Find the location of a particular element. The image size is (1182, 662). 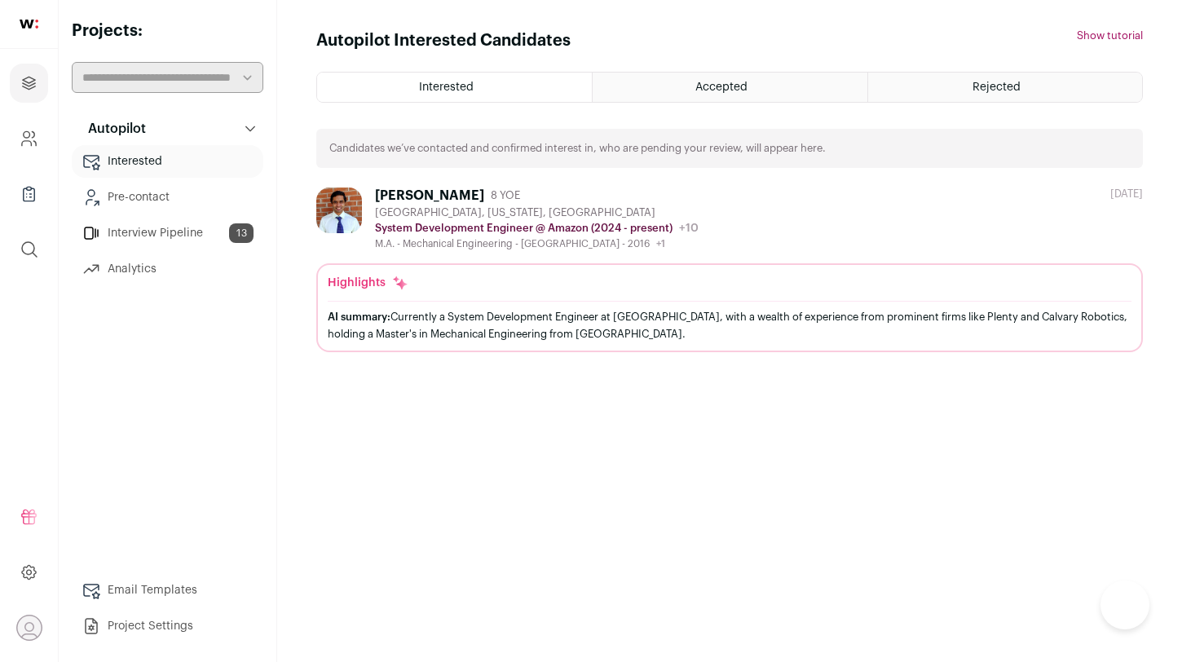

div: Highlights is located at coordinates (368, 283).